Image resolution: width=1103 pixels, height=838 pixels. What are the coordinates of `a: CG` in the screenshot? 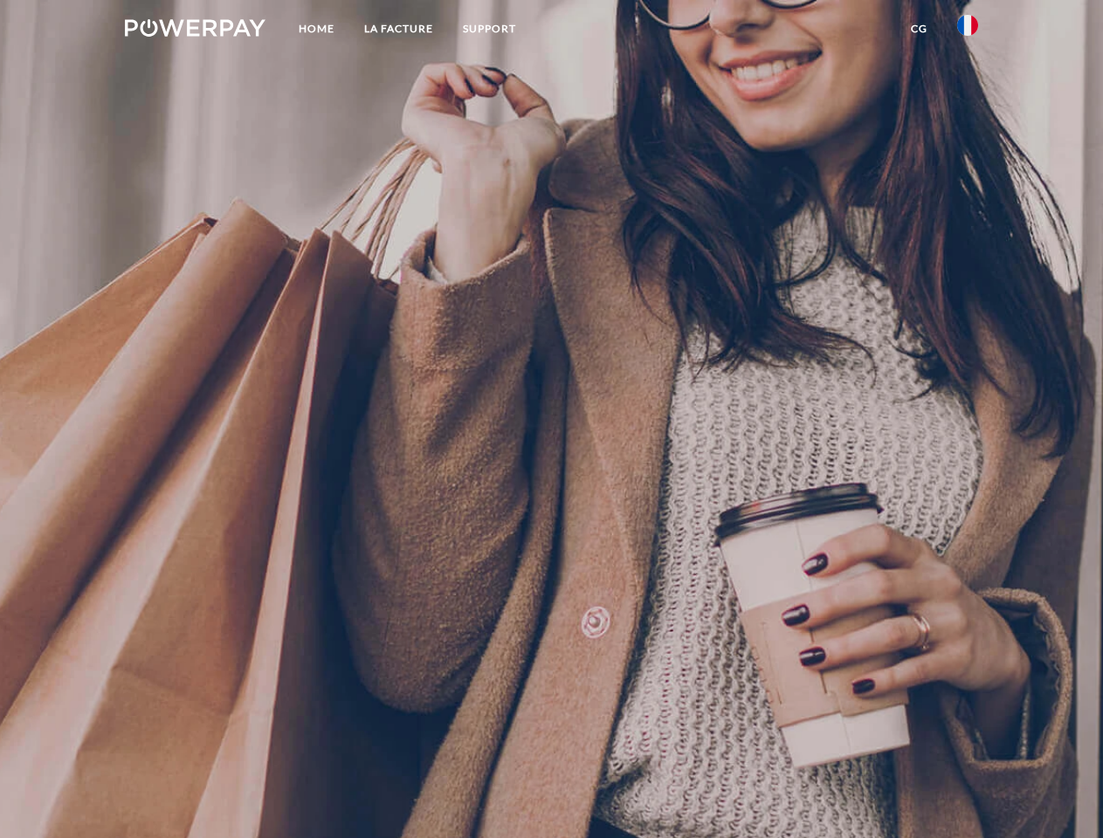 It's located at (919, 29).